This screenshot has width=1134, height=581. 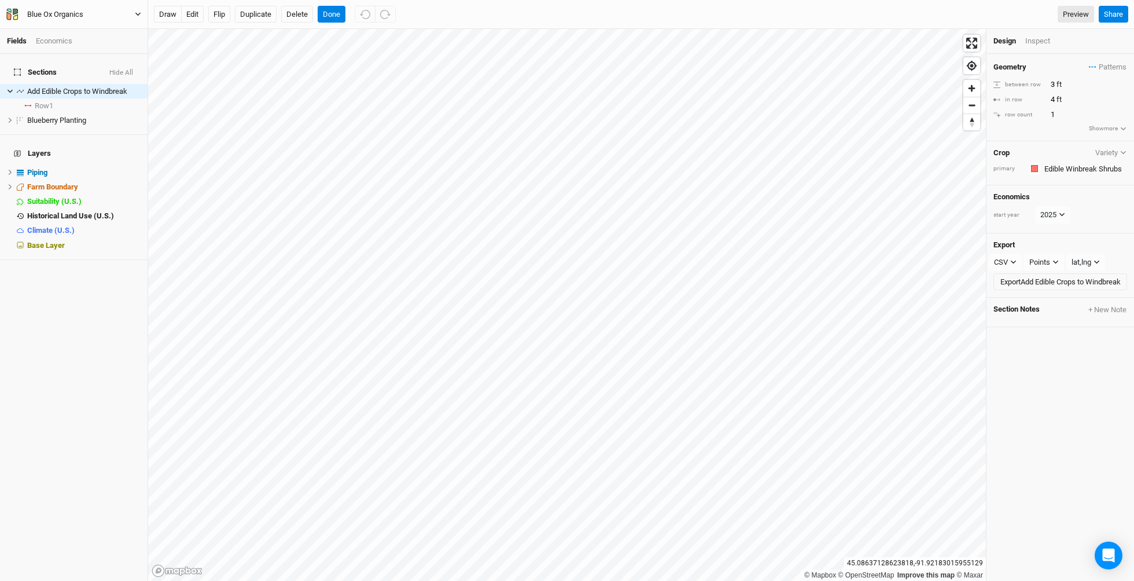 What do you see at coordinates (972, 88) in the screenshot?
I see `span: Zoom in` at bounding box center [972, 88].